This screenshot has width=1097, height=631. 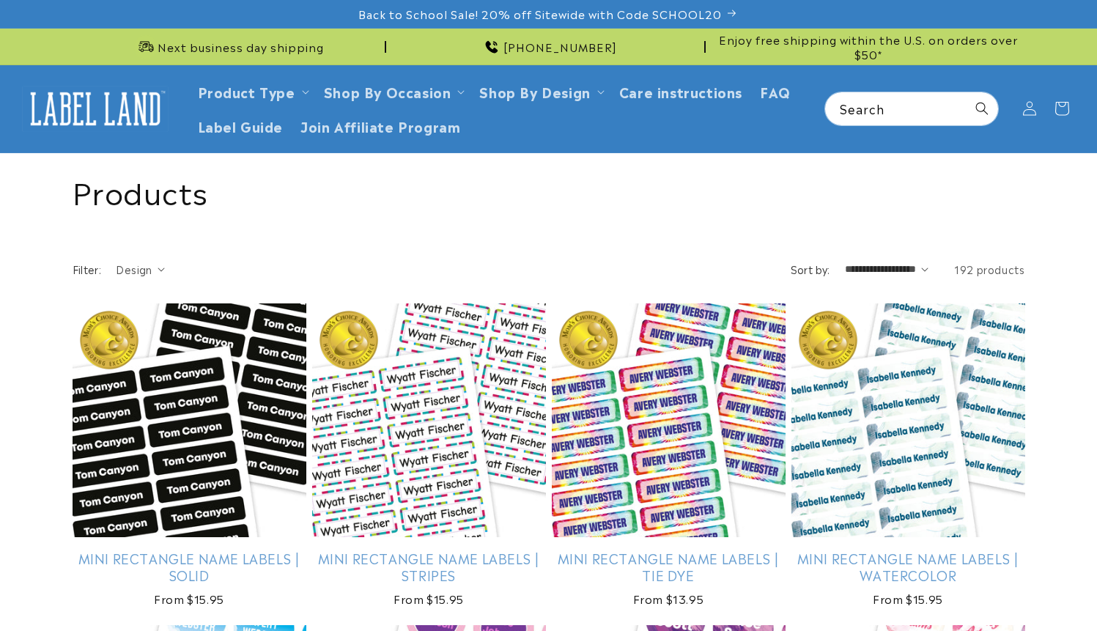 I want to click on a: FAQ, so click(x=775, y=91).